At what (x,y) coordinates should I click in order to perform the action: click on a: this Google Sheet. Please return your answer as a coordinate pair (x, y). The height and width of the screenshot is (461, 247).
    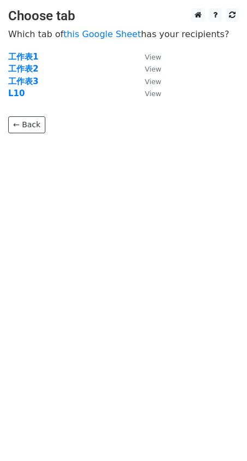
    Looking at the image, I should click on (102, 34).